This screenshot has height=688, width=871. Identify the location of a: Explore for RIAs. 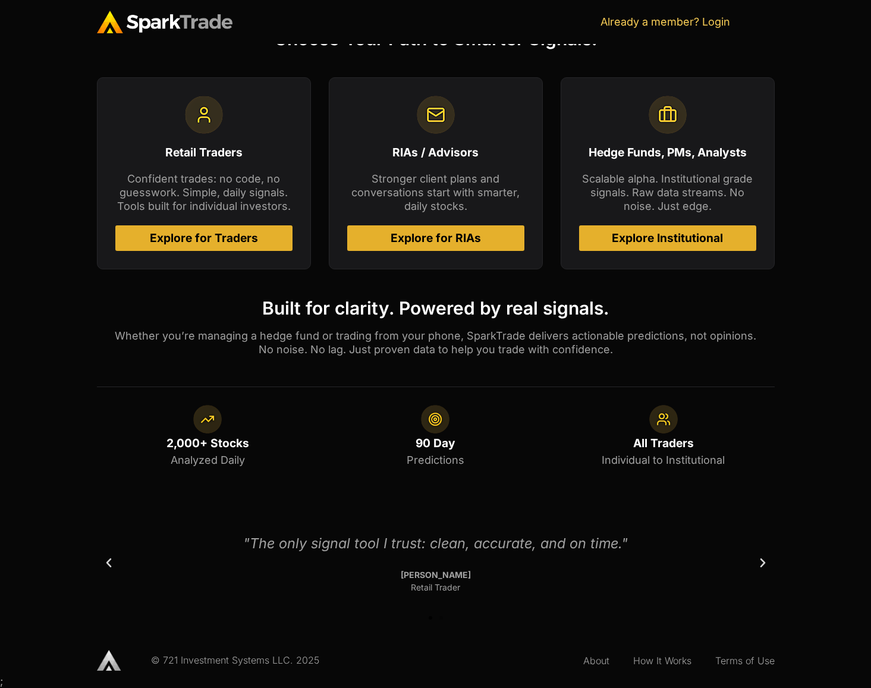
(436, 238).